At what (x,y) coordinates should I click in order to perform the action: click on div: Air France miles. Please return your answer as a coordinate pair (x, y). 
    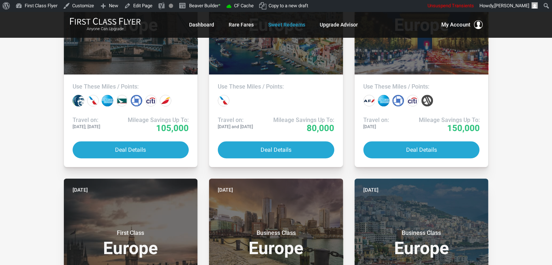
    Looking at the image, I should click on (369, 101).